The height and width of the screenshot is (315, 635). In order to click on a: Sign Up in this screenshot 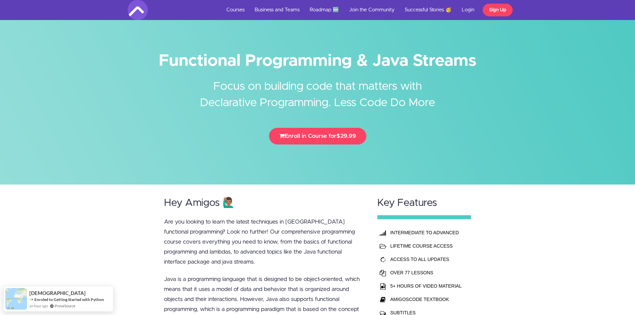, I will do `click(498, 10)`.